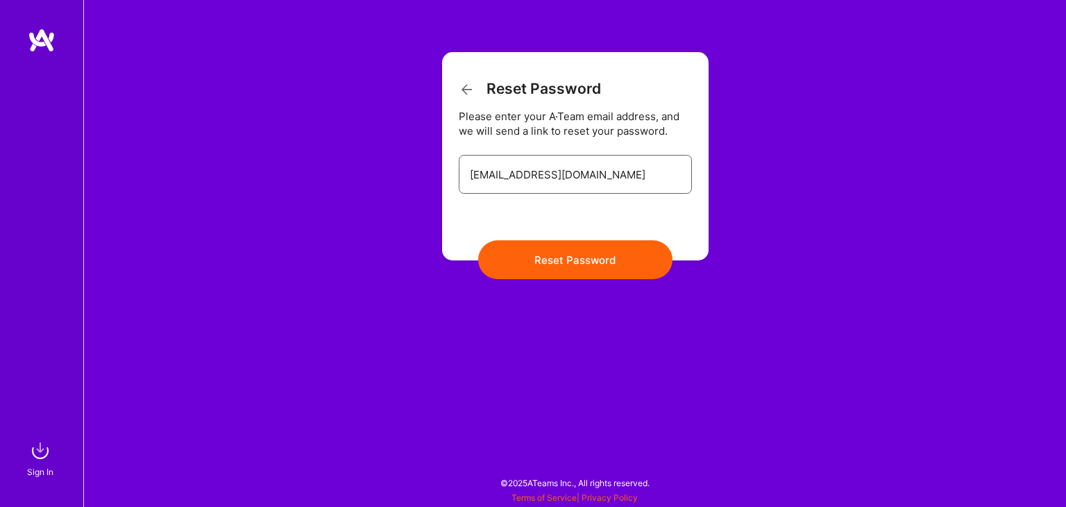 This screenshot has height=507, width=1066. What do you see at coordinates (467, 90) in the screenshot?
I see `i: icon ArrowBack` at bounding box center [467, 90].